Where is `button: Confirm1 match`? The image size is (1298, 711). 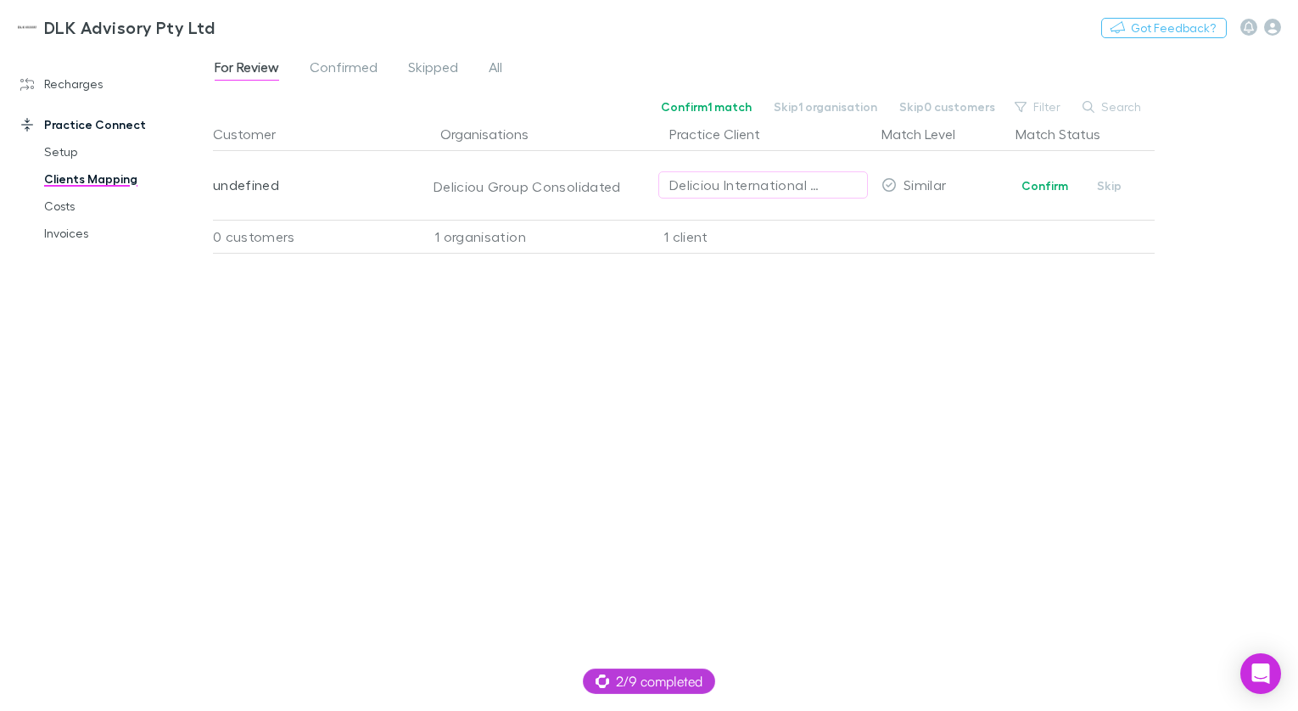 button: Confirm1 match is located at coordinates (706, 107).